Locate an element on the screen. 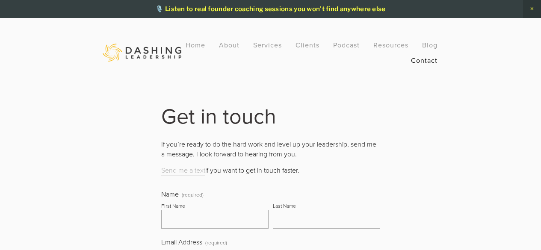  a: Send me a text is located at coordinates (183, 171).